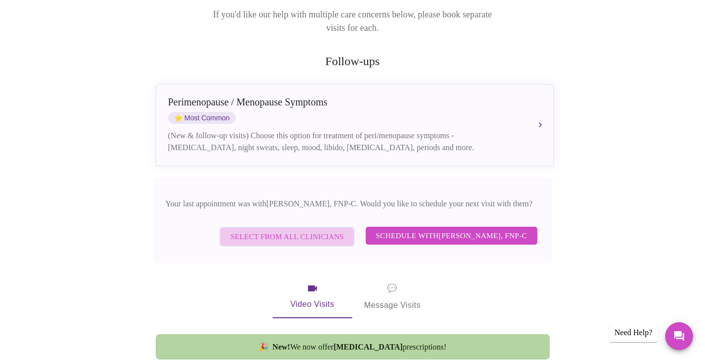  What do you see at coordinates (345, 102) in the screenshot?
I see `div: Perimenopause / Menopause Symptoms` at bounding box center [345, 102].